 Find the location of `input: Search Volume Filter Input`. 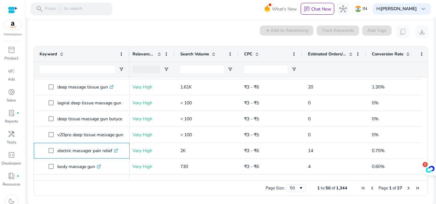

input: Search Volume Filter Input is located at coordinates (202, 70).